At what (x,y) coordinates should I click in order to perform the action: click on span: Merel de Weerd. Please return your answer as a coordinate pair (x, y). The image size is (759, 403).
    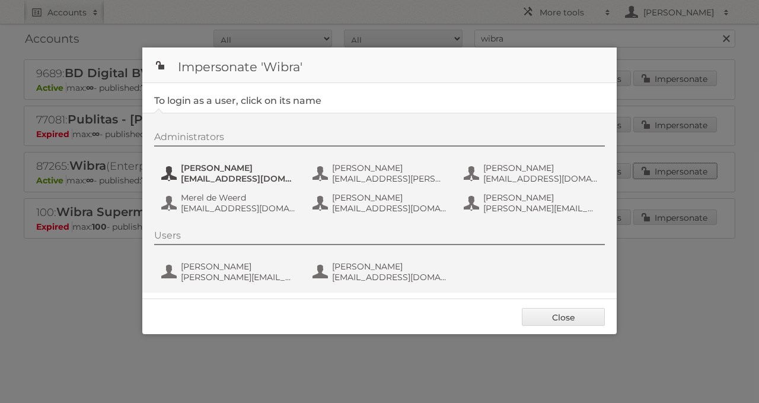
    Looking at the image, I should click on (238, 197).